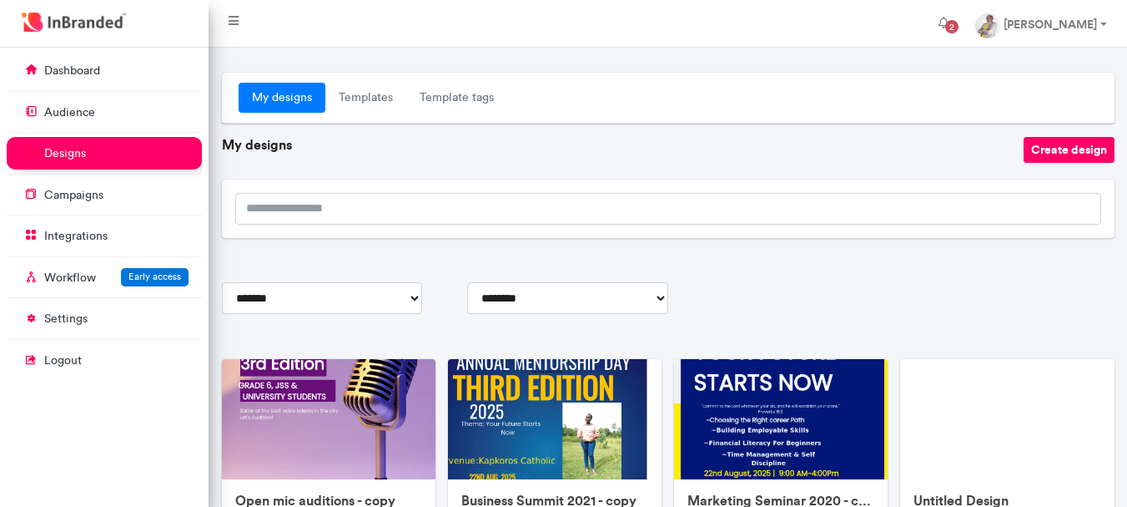 The width and height of the screenshot is (1127, 507). Describe the element at coordinates (70, 278) in the screenshot. I see `p: Workflow` at that location.